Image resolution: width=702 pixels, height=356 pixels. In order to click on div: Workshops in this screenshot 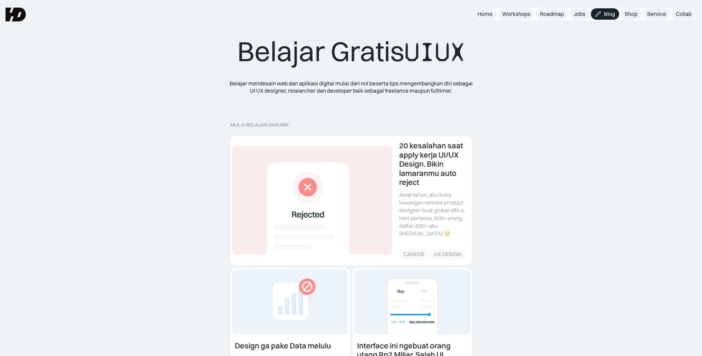, I will do `click(516, 14)`.